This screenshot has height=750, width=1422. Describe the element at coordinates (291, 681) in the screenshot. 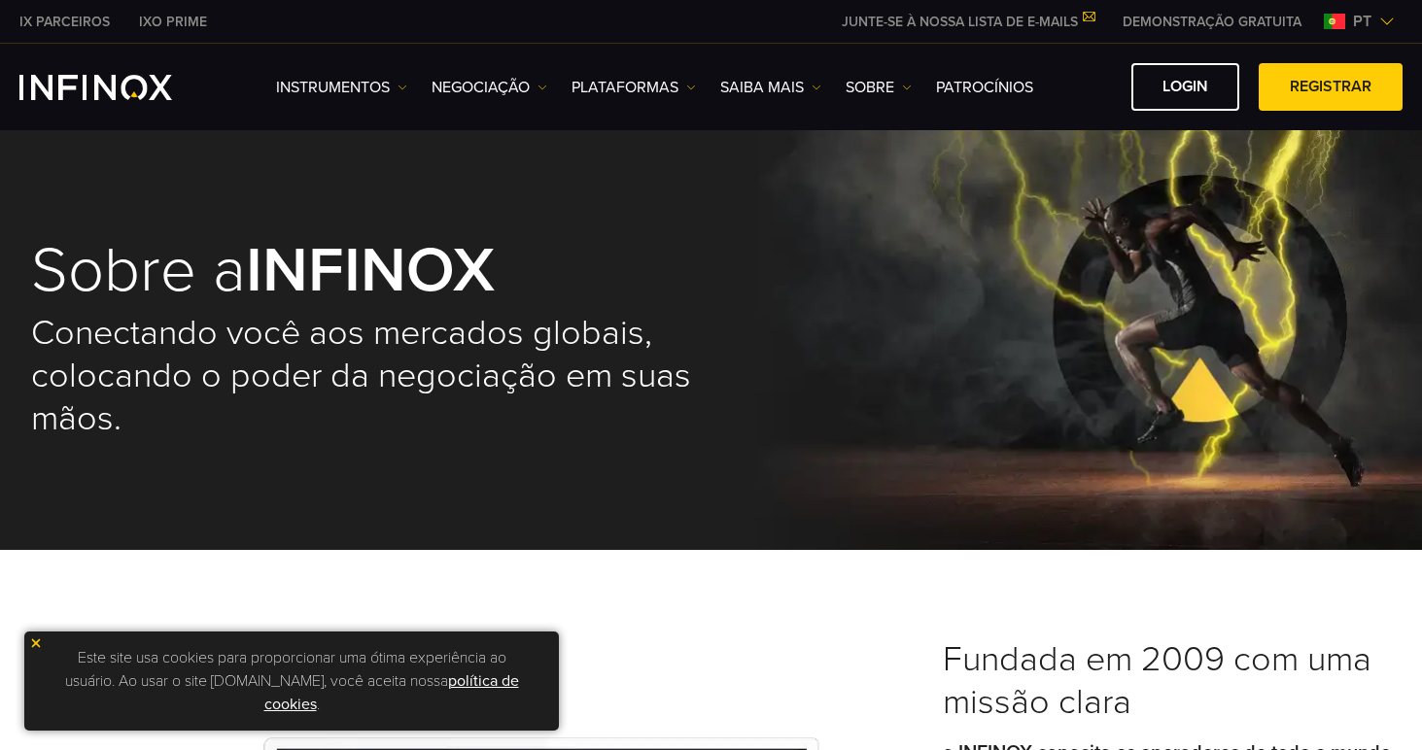

I see `p: Este site usa cookies para proporcionar uma ótima experiência ao usuário. Ao usar o site [DOMAIN_...` at that location.